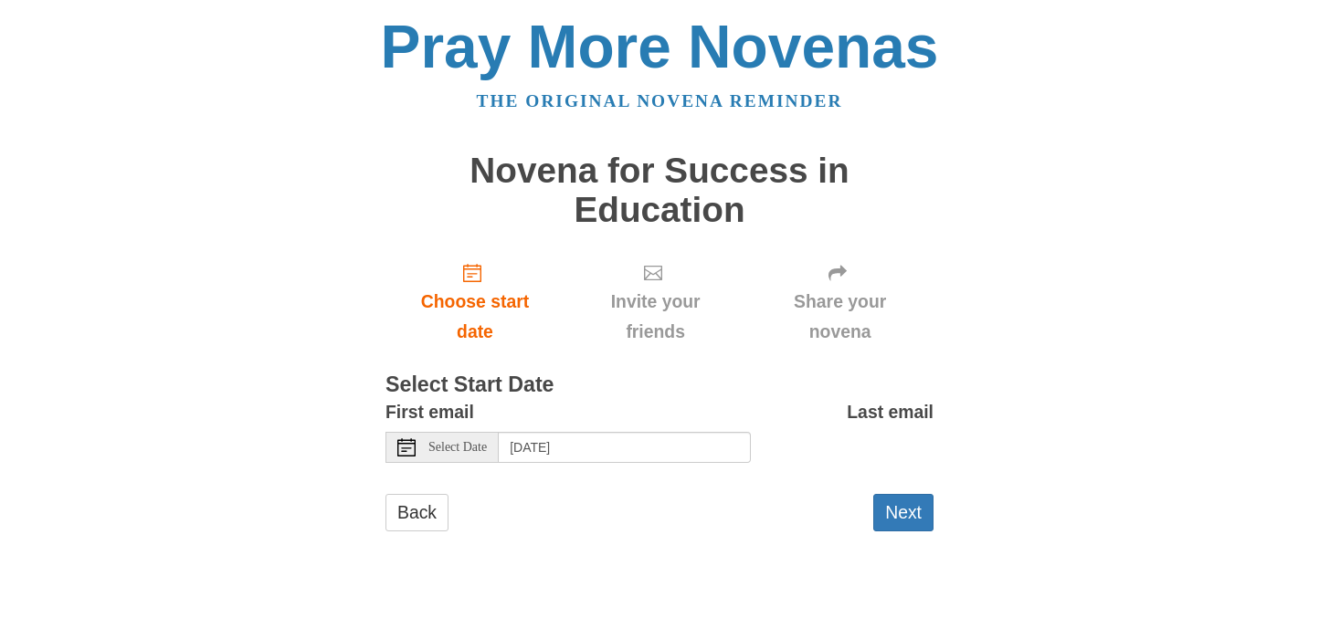  What do you see at coordinates (429, 412) in the screenshot?
I see `label: First email` at bounding box center [429, 412].